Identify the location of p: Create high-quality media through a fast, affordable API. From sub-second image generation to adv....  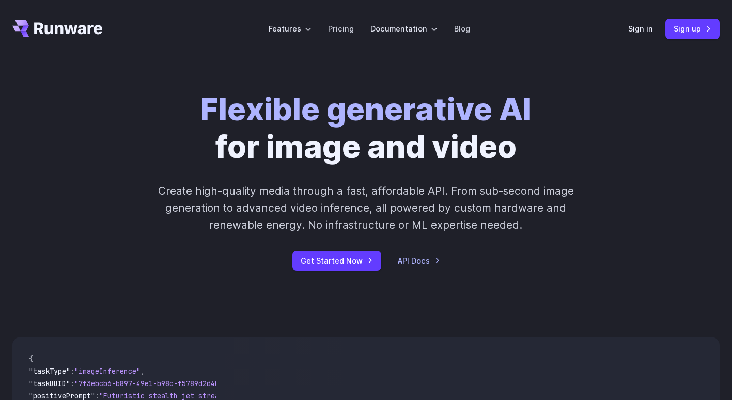
(366, 208).